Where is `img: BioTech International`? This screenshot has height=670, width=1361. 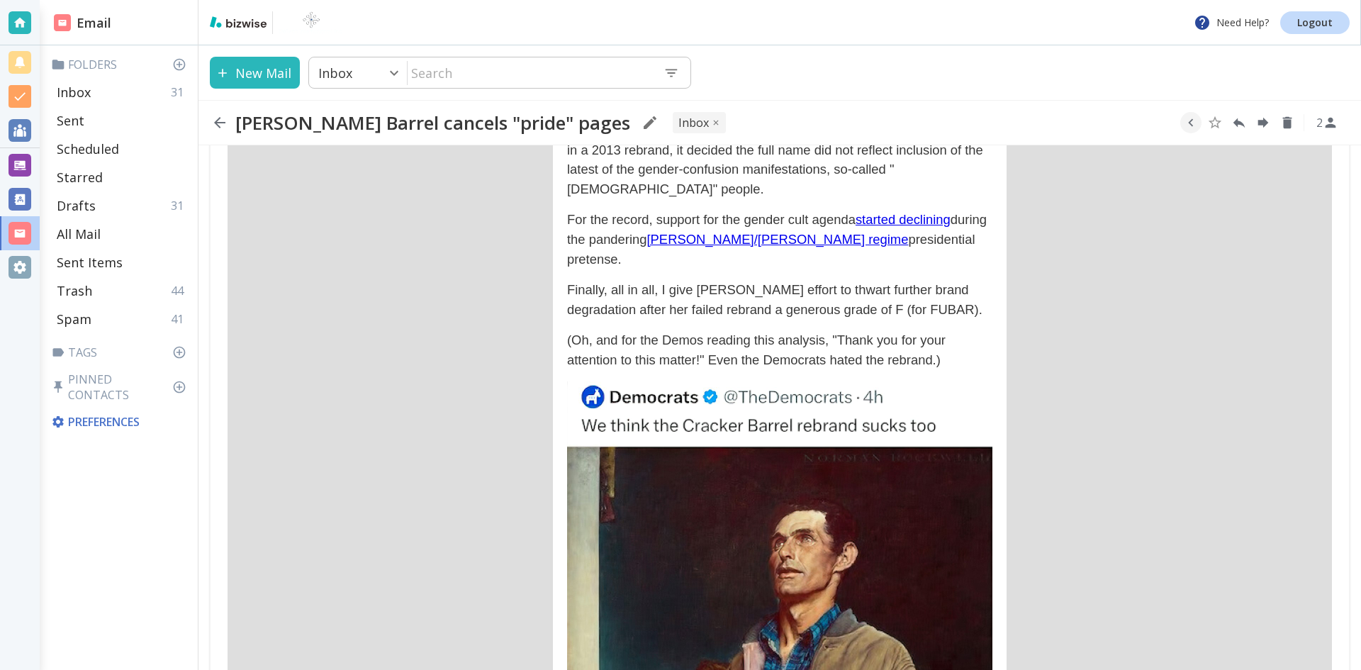 img: BioTech International is located at coordinates (311, 23).